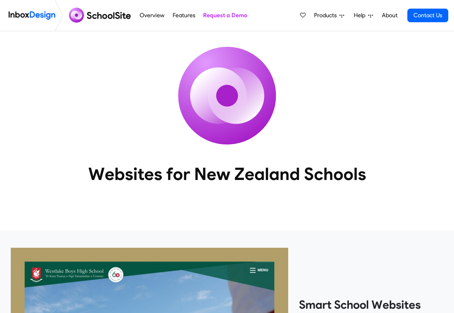  I want to click on span: Help, so click(361, 15).